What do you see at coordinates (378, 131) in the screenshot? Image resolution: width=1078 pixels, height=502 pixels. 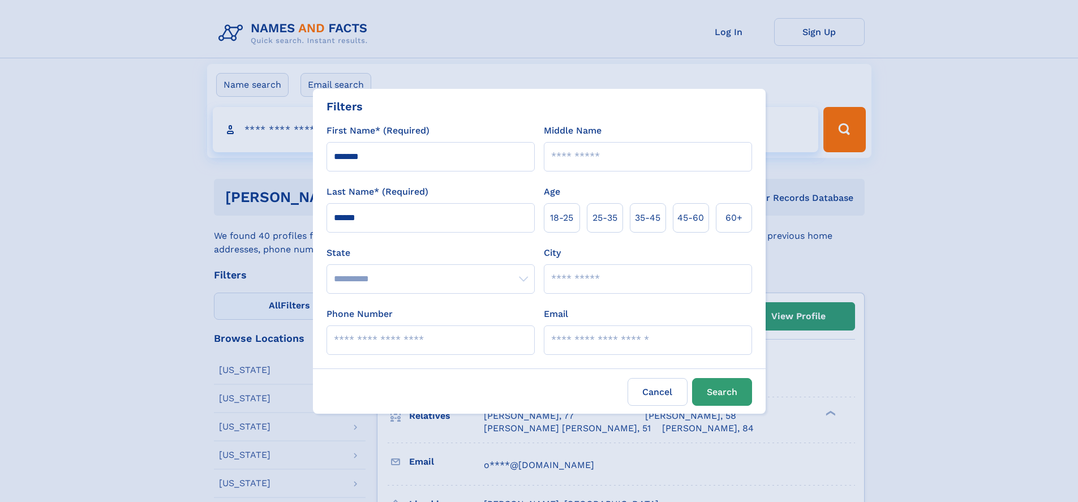 I see `label: First Name* (Required)` at bounding box center [378, 131].